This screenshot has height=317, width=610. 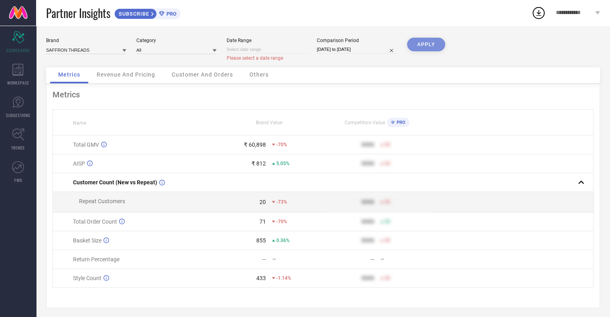 I want to click on span: Competitors Value, so click(x=364, y=123).